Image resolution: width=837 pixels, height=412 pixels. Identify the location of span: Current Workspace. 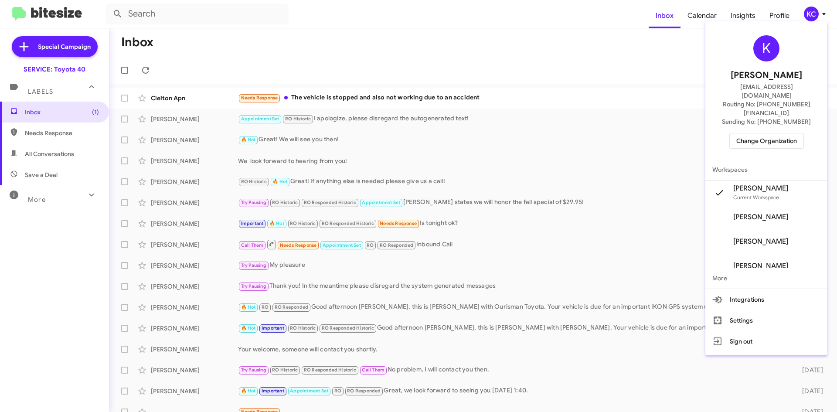
(756, 197).